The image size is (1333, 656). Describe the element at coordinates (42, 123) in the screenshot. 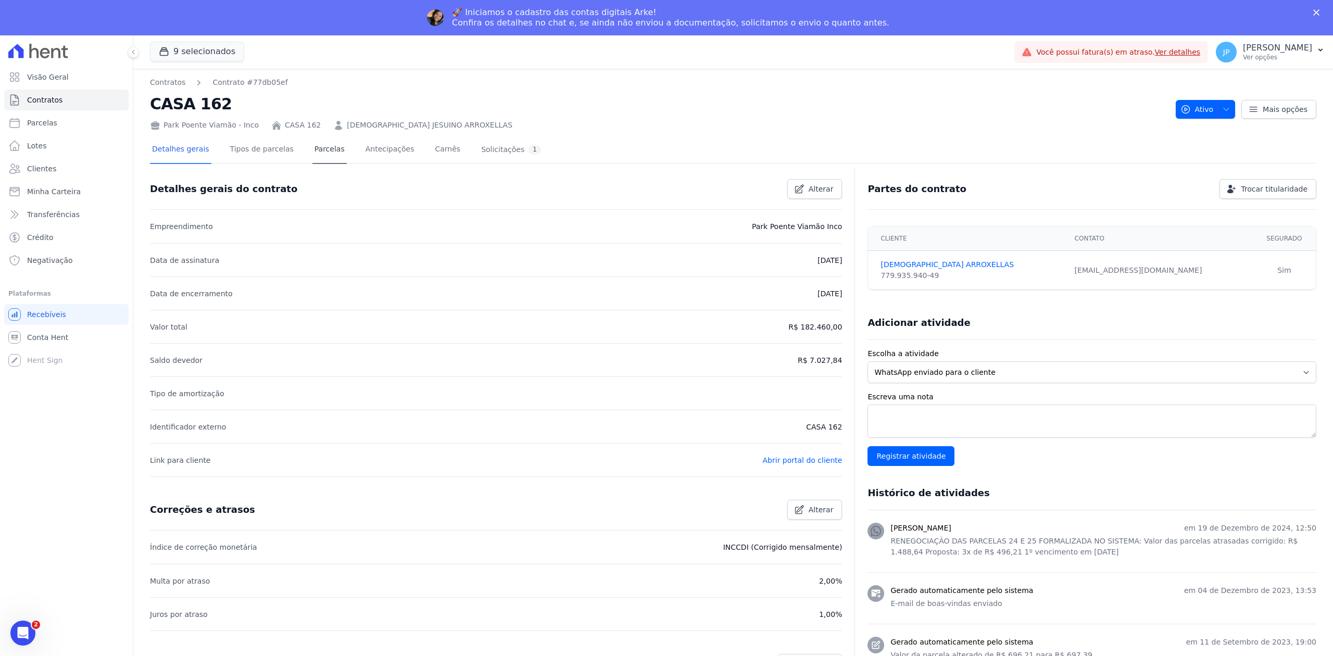

I see `span: Parcelas` at that location.